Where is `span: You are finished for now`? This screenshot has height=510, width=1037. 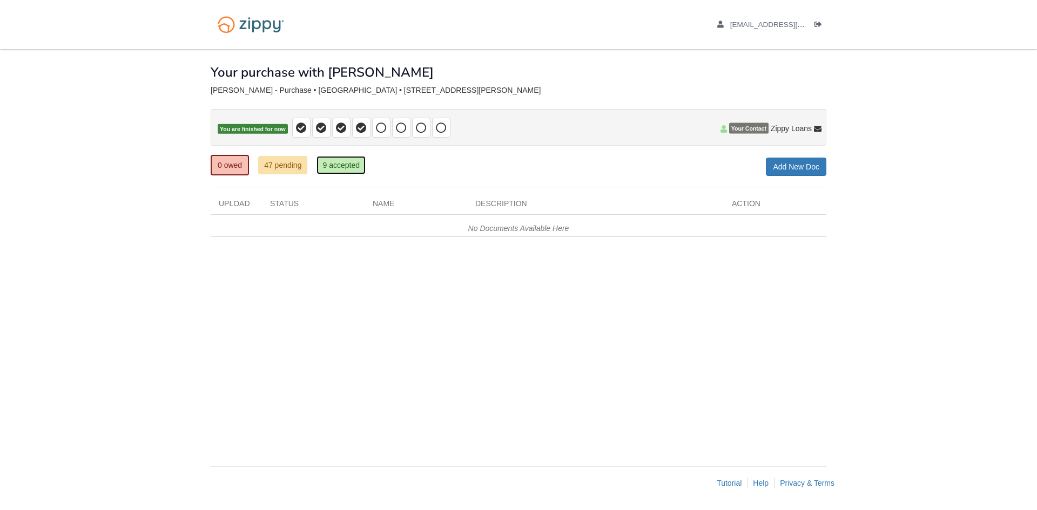 span: You are finished for now is located at coordinates (253, 129).